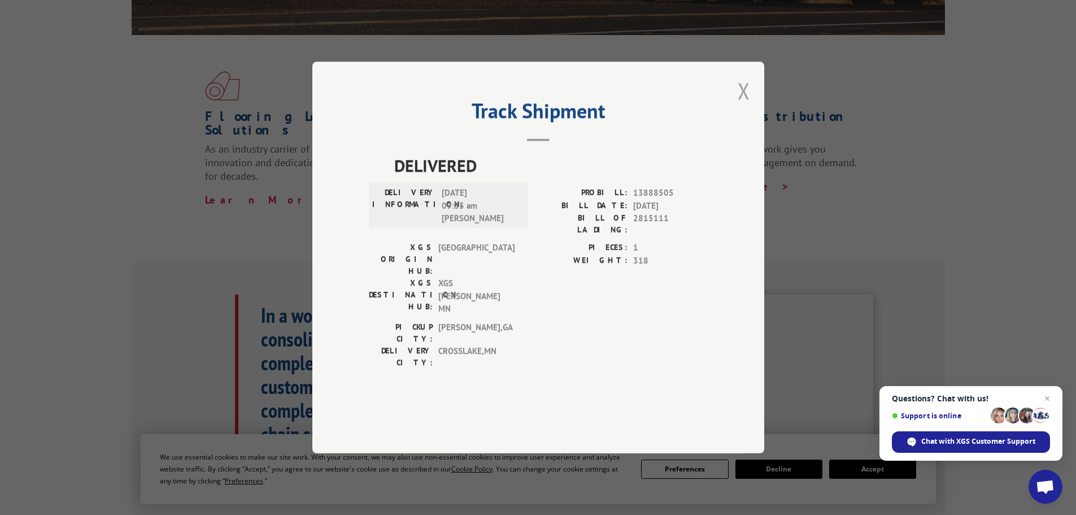  Describe the element at coordinates (476, 356) in the screenshot. I see `span: CROSSLAKE , MN` at that location.